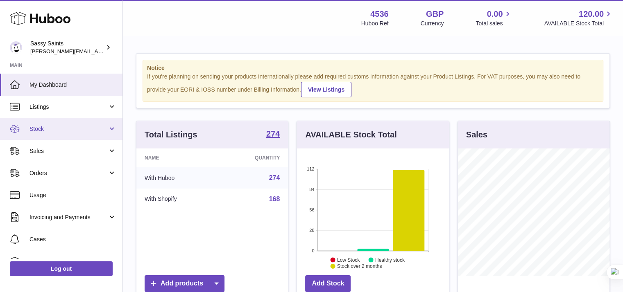 Image resolution: width=623 pixels, height=292 pixels. I want to click on text: 112, so click(310, 169).